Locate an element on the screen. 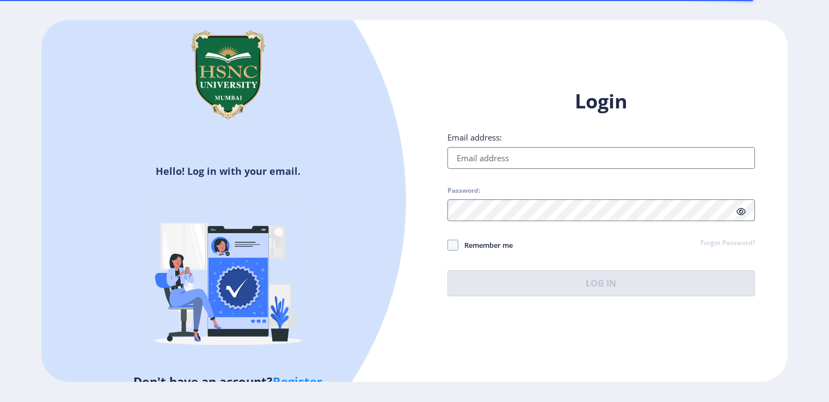  button: Log In is located at coordinates (601, 283).